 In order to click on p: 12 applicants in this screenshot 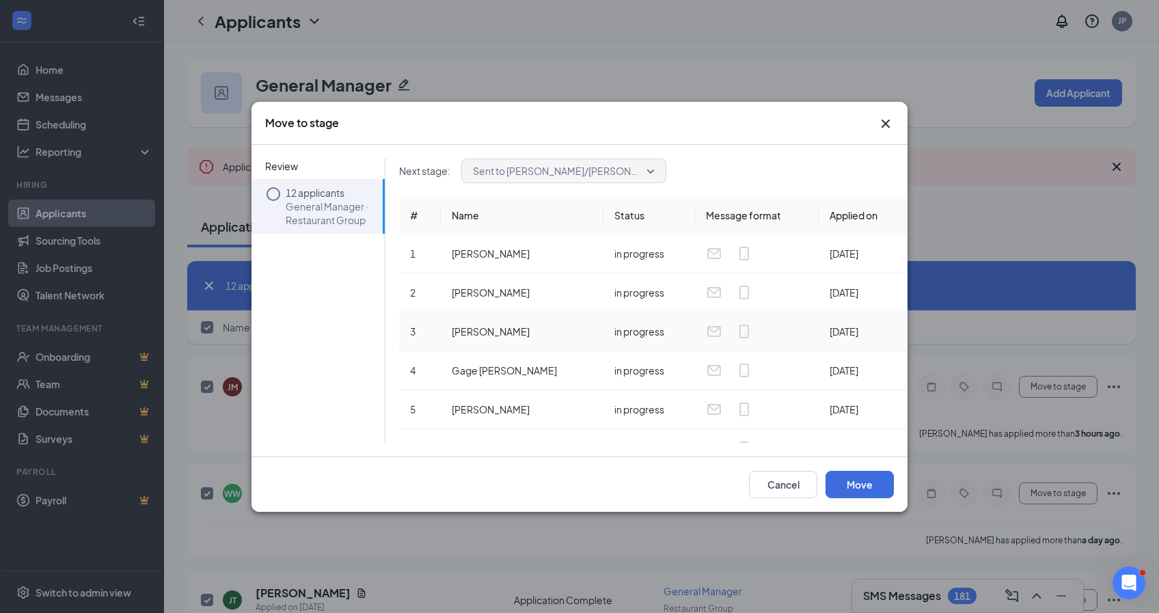, I will do `click(331, 193)`.